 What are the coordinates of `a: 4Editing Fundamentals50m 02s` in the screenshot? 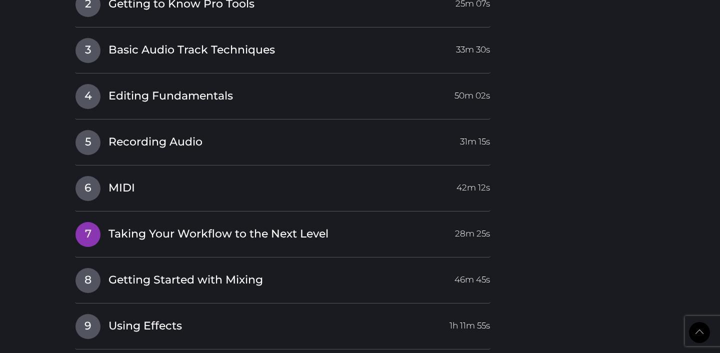 It's located at (282, 94).